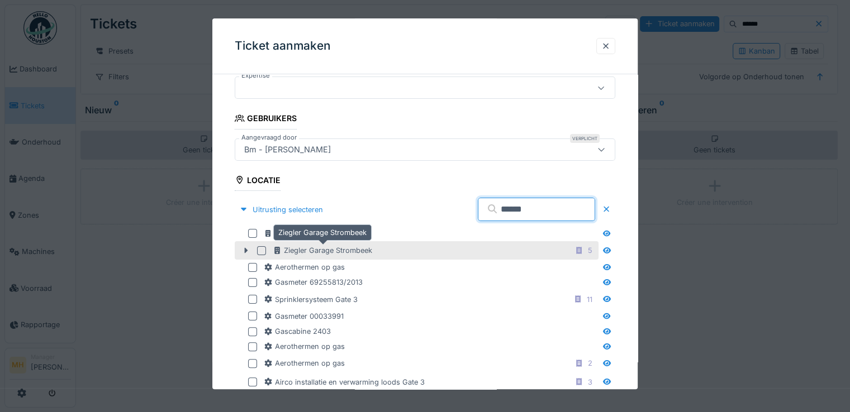 The height and width of the screenshot is (412, 850). What do you see at coordinates (584, 139) in the screenshot?
I see `div: Verplicht` at bounding box center [584, 139].